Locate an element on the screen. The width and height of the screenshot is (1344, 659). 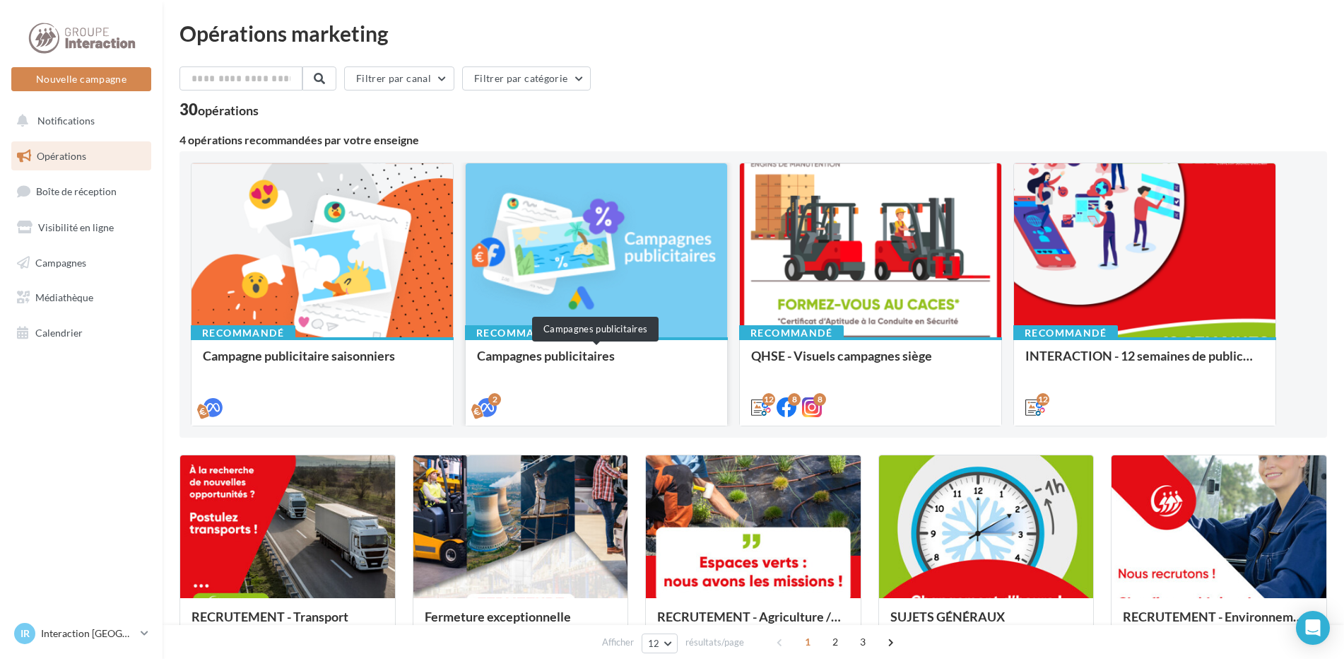
a: Visibilité en ligne is located at coordinates (81, 228).